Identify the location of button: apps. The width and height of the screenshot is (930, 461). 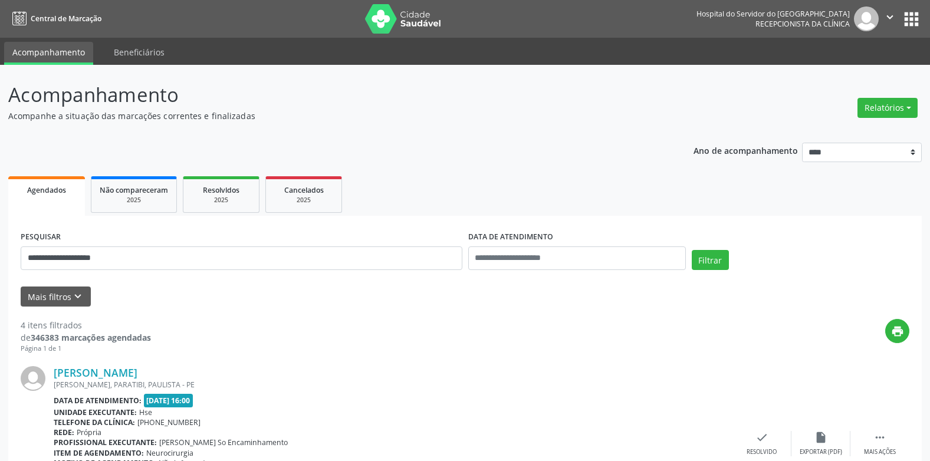
(911, 19).